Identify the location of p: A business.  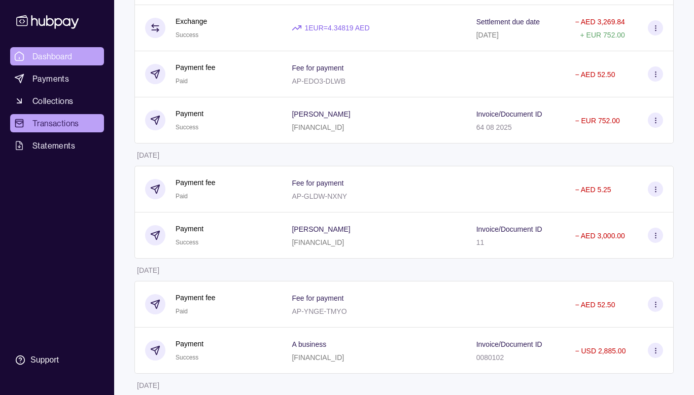
(309, 345).